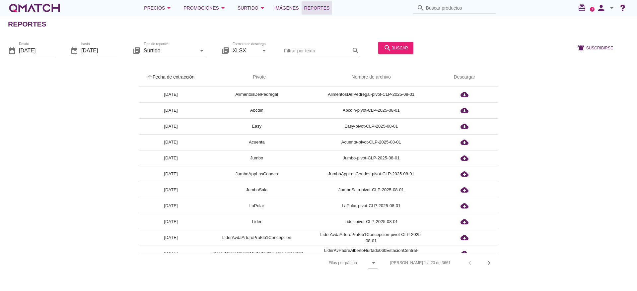 The height and width of the screenshot is (291, 637). I want to click on span: Suscribirse, so click(600, 48).